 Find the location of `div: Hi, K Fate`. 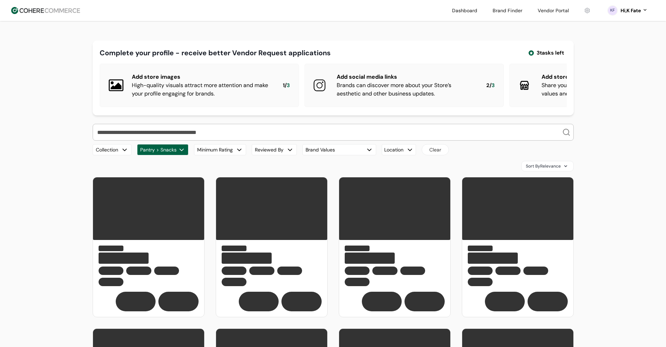

div: Hi, K Fate is located at coordinates (631, 10).